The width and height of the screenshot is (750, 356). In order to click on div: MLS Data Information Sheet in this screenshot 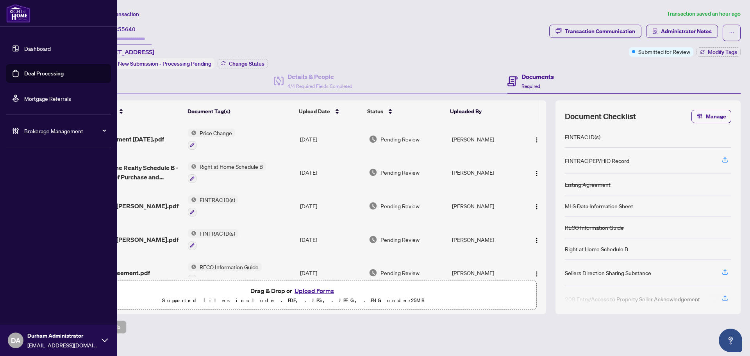, I will do `click(599, 206)`.